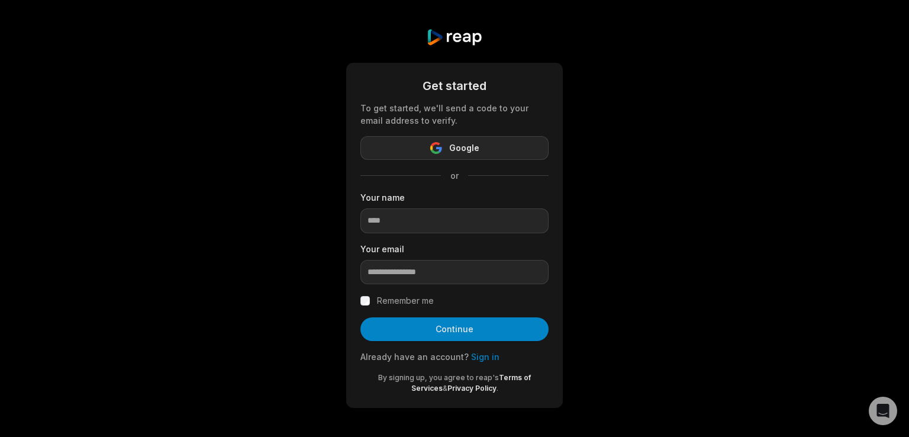 This screenshot has width=909, height=437. What do you see at coordinates (455, 329) in the screenshot?
I see `button: Continue` at bounding box center [455, 329].